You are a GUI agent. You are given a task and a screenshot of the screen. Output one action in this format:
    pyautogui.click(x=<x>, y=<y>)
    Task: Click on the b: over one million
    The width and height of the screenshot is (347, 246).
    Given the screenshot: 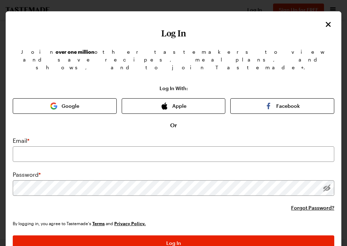 What is the action you would take?
    pyautogui.click(x=75, y=52)
    